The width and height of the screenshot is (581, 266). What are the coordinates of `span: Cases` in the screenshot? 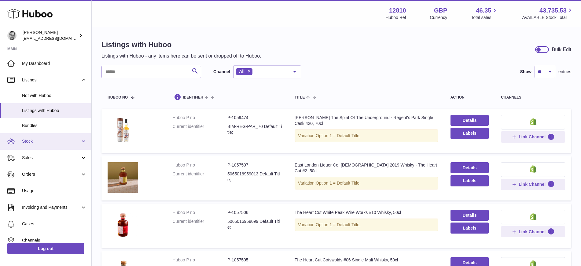 It's located at (54, 223).